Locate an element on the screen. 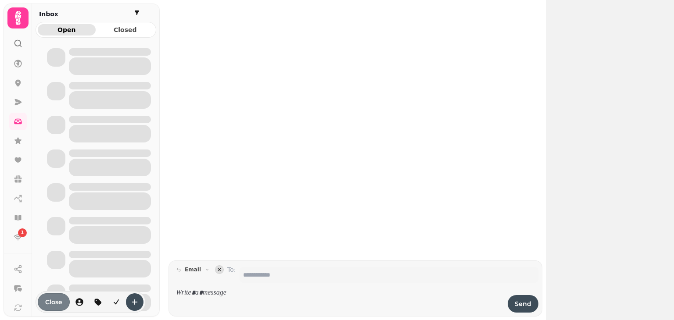 The height and width of the screenshot is (320, 674). button: Open is located at coordinates (67, 30).